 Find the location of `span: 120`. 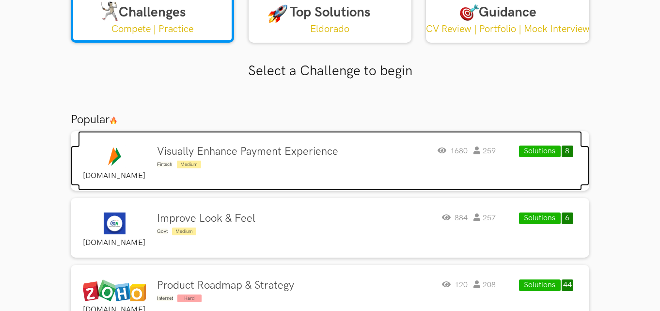

span: 120 is located at coordinates (455, 285).